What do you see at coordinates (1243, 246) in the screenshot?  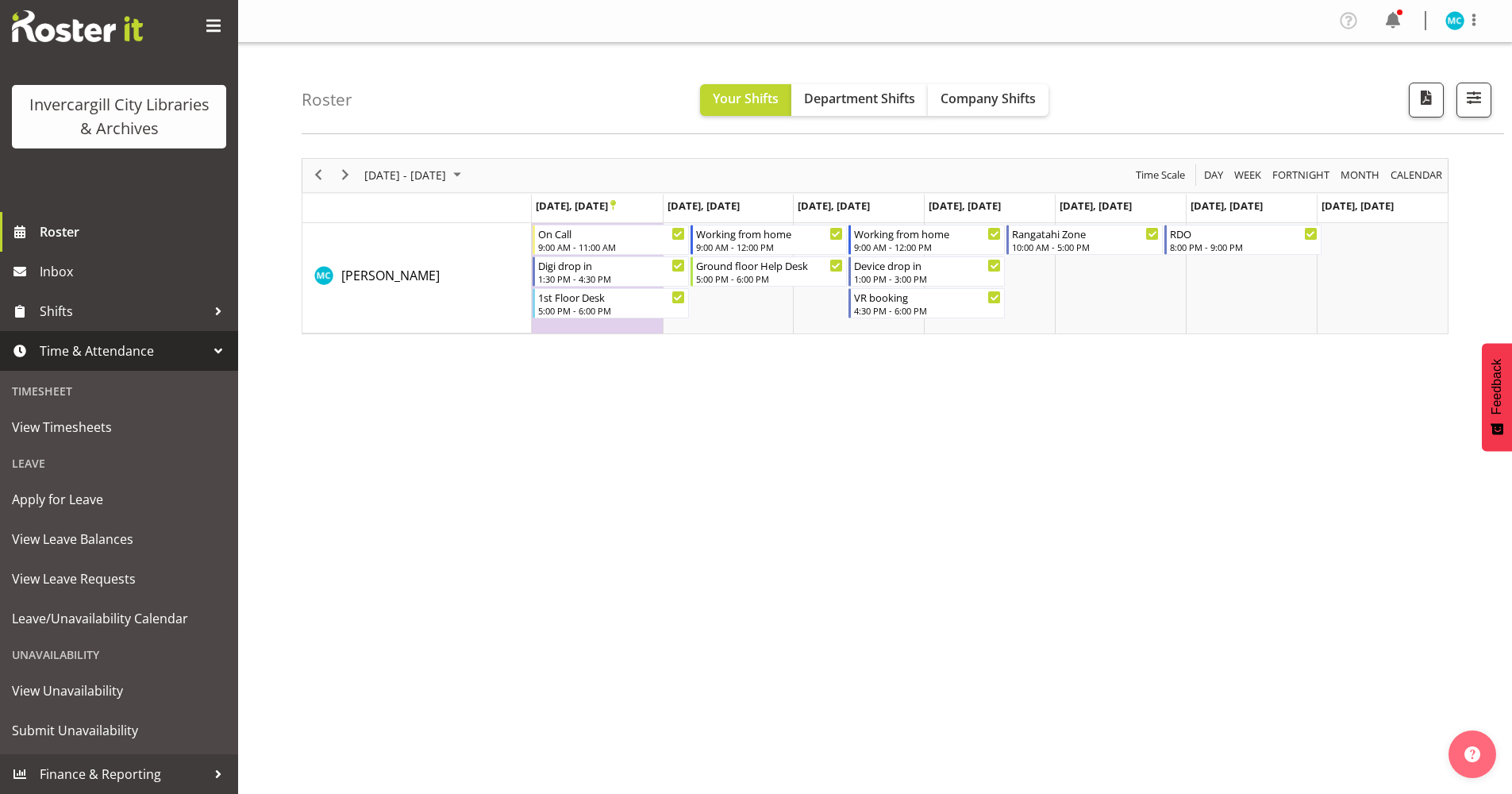 I see `div: 8:00 PM - 9:00 PM` at bounding box center [1243, 246].